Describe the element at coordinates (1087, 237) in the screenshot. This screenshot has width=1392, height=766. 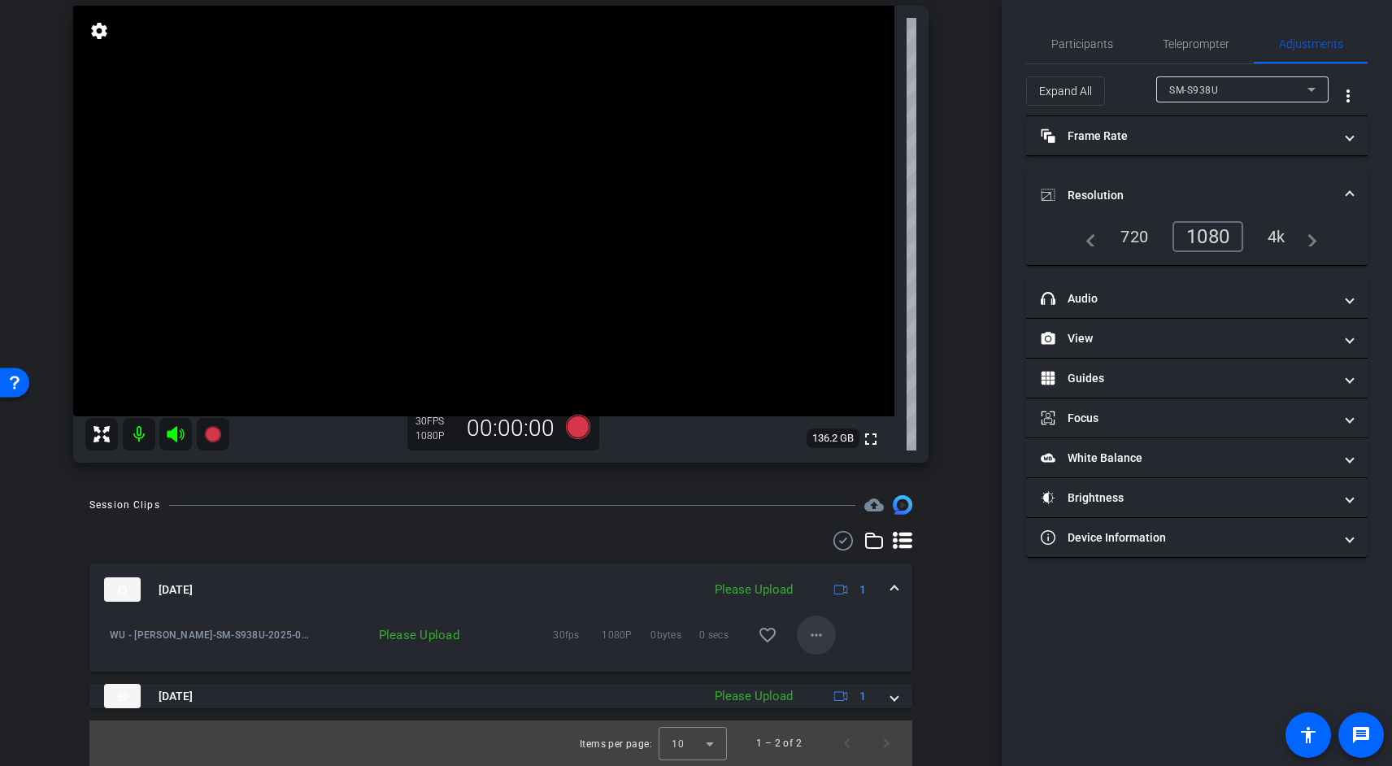
I see `mat-icon: navigate_before` at that location.